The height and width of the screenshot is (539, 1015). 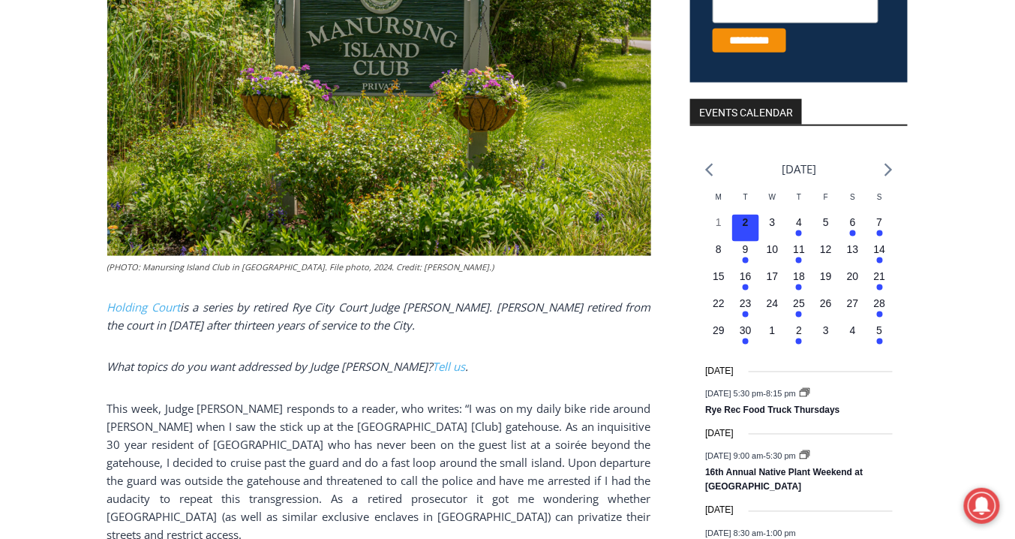 I want to click on time: 18, so click(x=800, y=276).